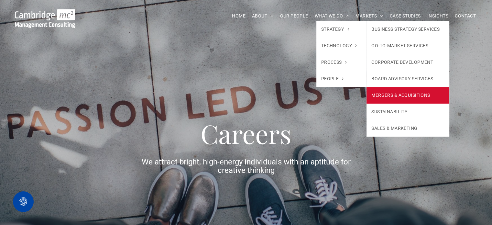 This screenshot has width=492, height=225. I want to click on a: SALES & MARKETING, so click(408, 128).